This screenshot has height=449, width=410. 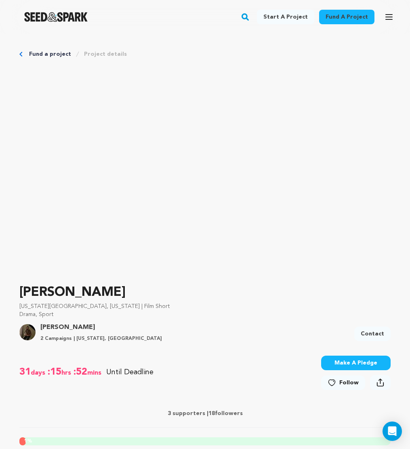 I want to click on a: Goto Bradford Watson profile, so click(x=101, y=328).